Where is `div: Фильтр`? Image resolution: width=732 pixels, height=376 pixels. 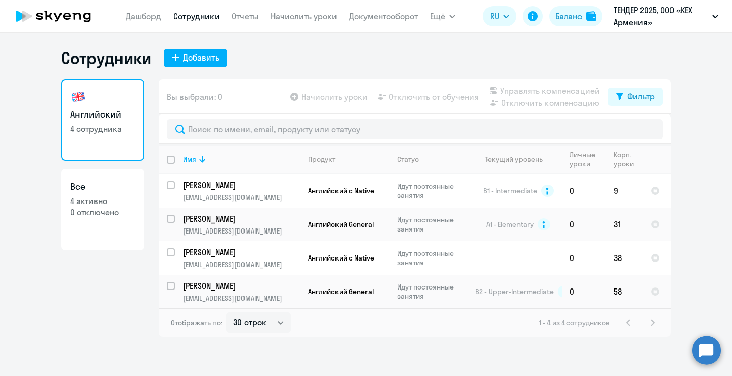
div: Фильтр is located at coordinates (641, 96).